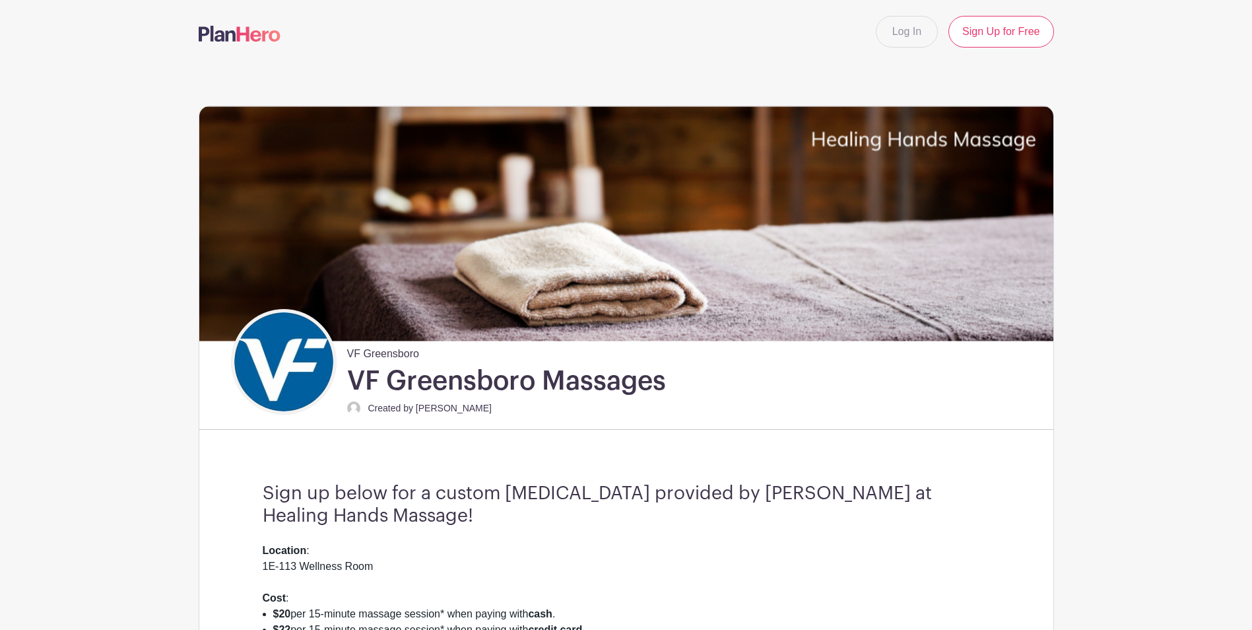 Image resolution: width=1252 pixels, height=630 pixels. Describe the element at coordinates (632, 614) in the screenshot. I see `li: per 15-minute massage session* when paying with .` at that location.